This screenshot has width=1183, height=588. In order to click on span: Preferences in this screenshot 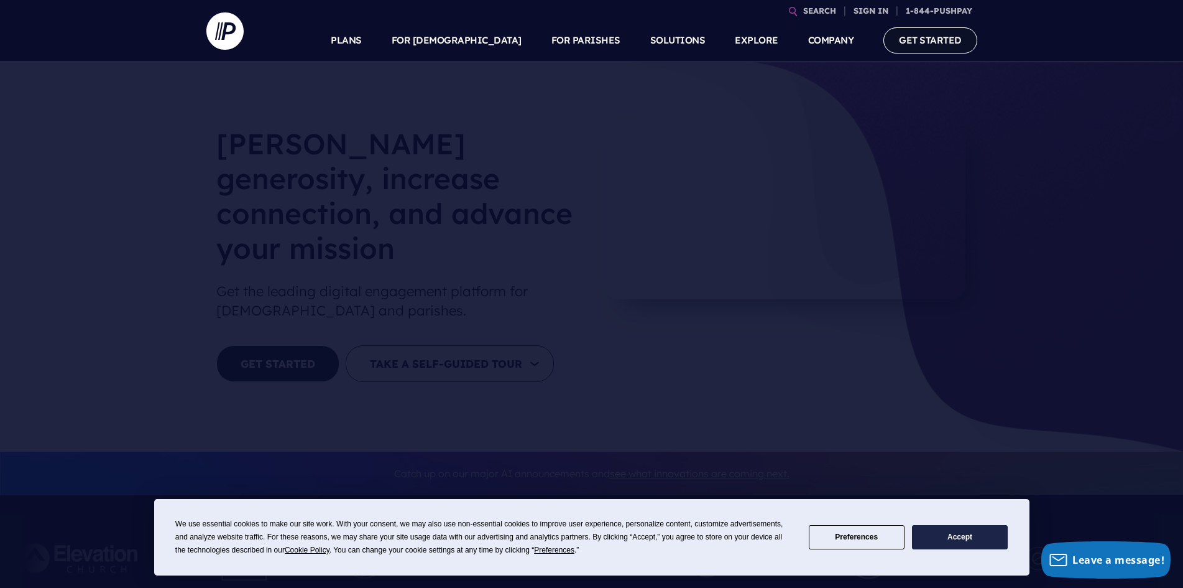, I will do `click(554, 550)`.